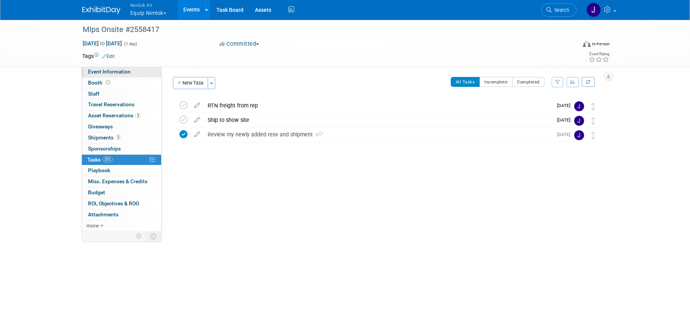 The height and width of the screenshot is (328, 690). What do you see at coordinates (108, 82) in the screenshot?
I see `span: Booth not reserved yet` at bounding box center [108, 82].